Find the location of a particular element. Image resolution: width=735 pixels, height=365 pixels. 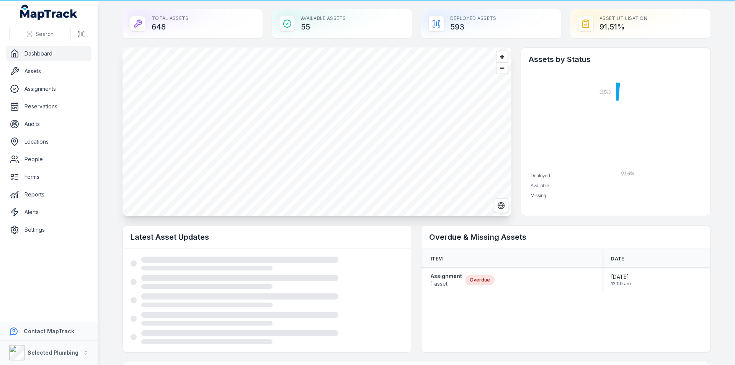

a: Reports is located at coordinates (49, 195).